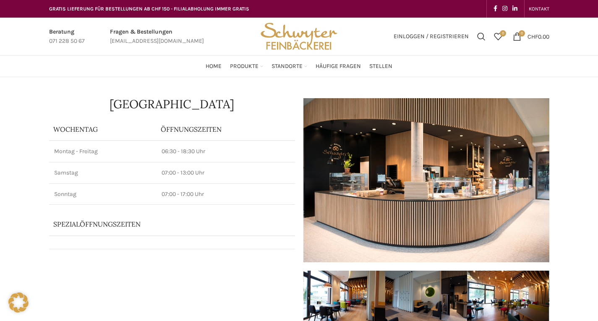 This screenshot has width=598, height=321. Describe the element at coordinates (532, 36) in the screenshot. I see `span: CHF` at that location.